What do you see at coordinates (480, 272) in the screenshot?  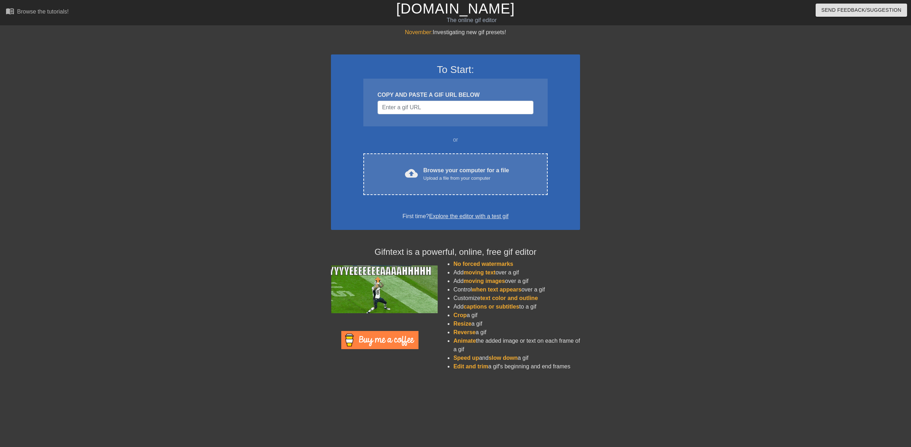 I see `span: moving text` at bounding box center [480, 272].